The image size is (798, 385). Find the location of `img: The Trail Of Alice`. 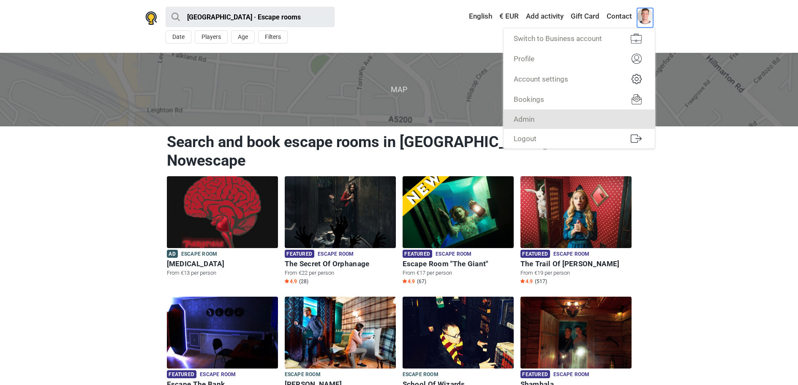

img: The Trail Of Alice is located at coordinates (576, 212).